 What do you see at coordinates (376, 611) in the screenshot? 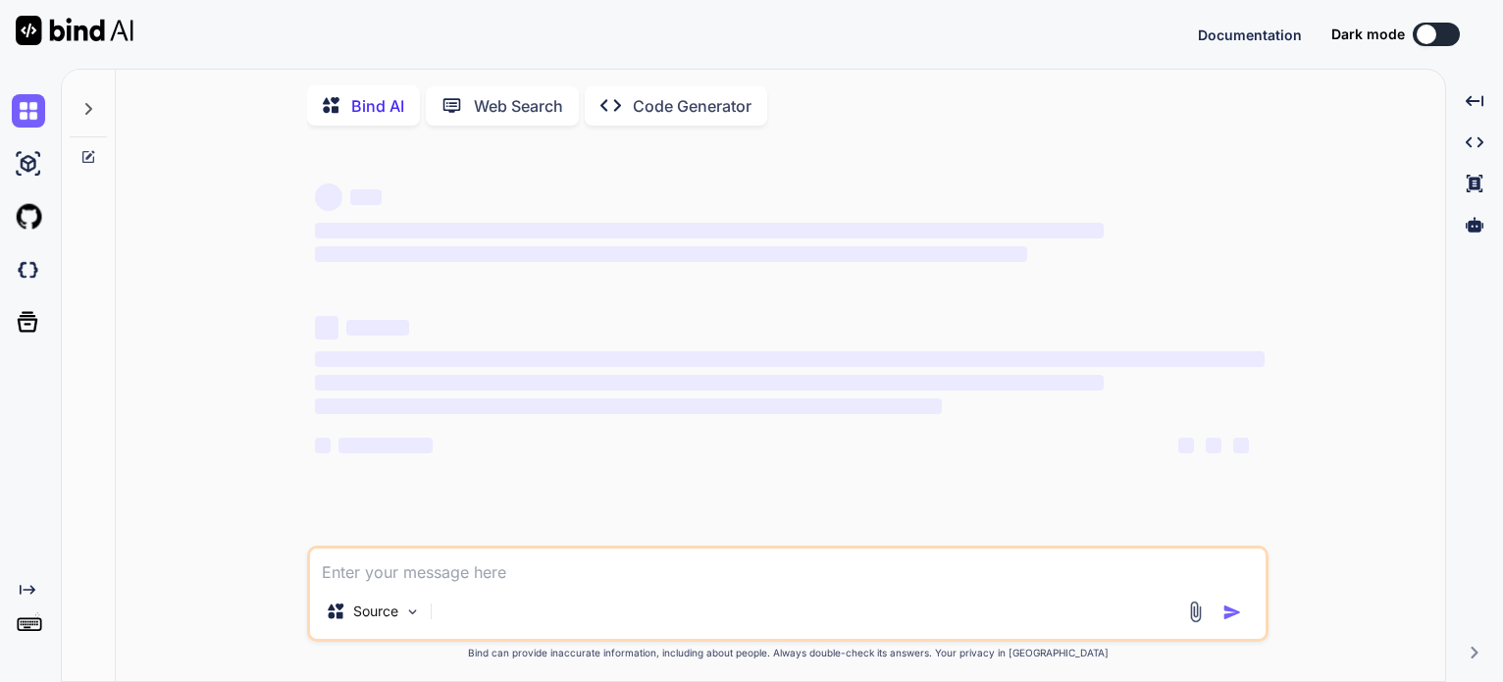
I see `p: Source` at bounding box center [376, 611].